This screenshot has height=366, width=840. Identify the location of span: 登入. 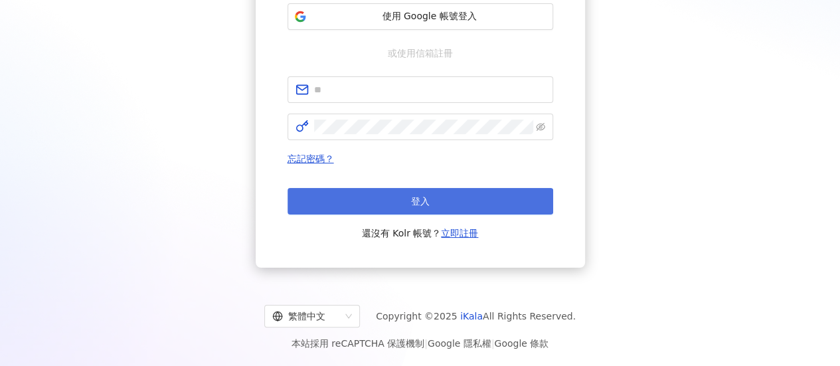
(420, 201).